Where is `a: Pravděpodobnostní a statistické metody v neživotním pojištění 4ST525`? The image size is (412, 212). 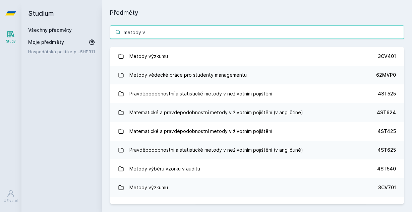
a: Pravděpodobnostní a statistické metody v neživotním pojištění 4ST525 is located at coordinates (257, 94).